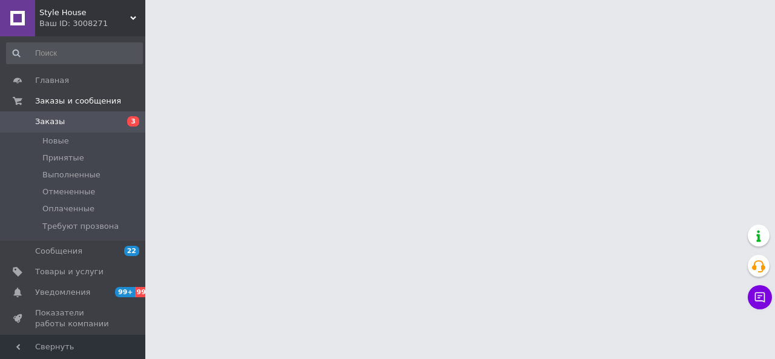  I want to click on input: Поиск, so click(74, 53).